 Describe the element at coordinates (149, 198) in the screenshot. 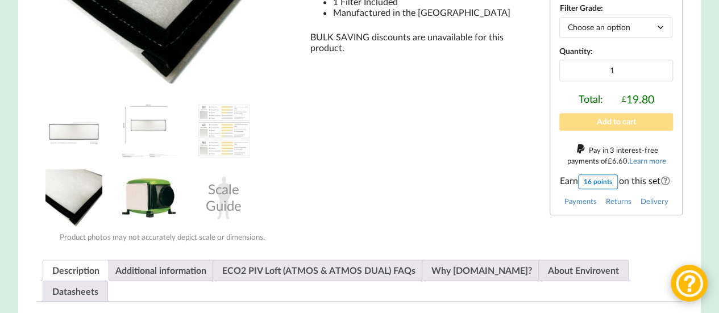

I see `img: Envirovent PIV ATMOS & ATMOS Dual System` at that location.